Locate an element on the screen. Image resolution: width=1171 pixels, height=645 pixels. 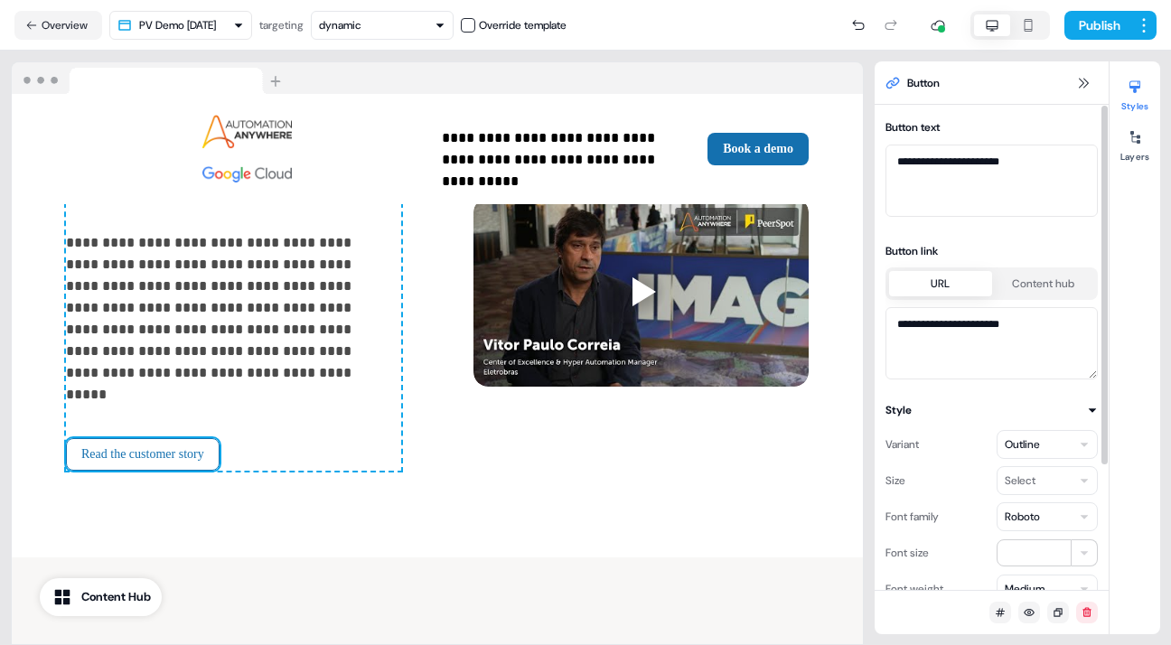
button: URL is located at coordinates (940, 284).